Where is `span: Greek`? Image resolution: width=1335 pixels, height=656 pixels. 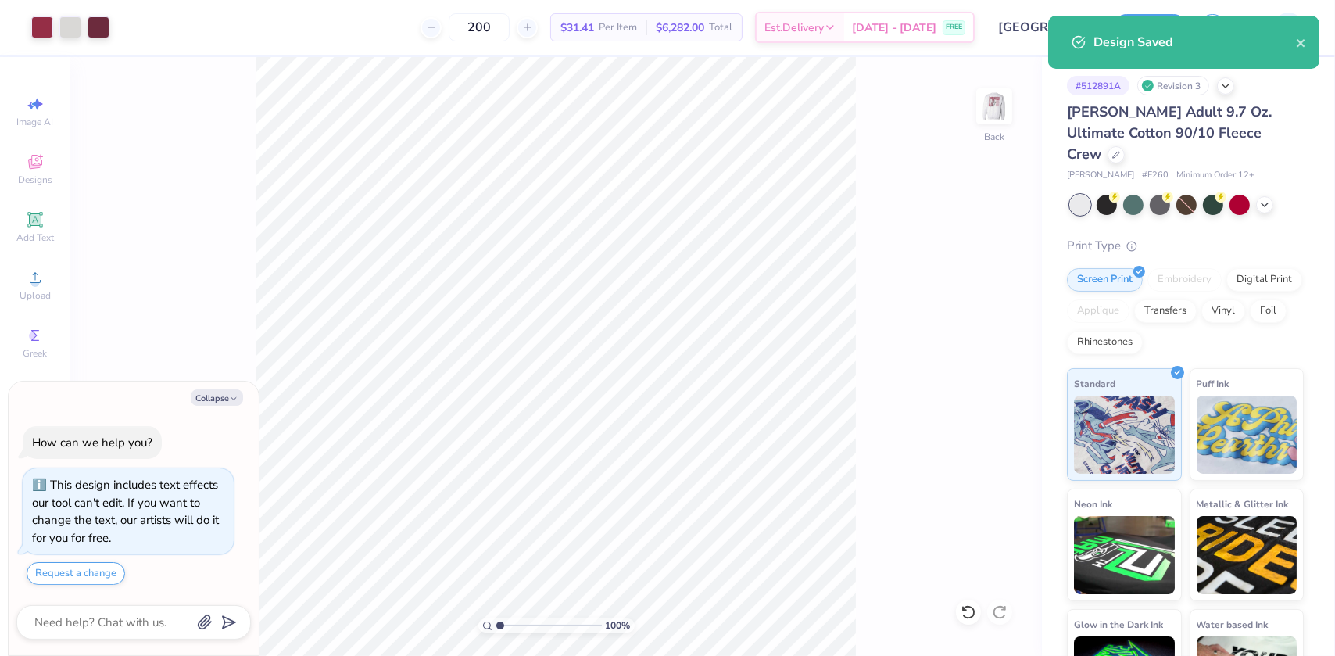
span: Greek is located at coordinates (35, 353).